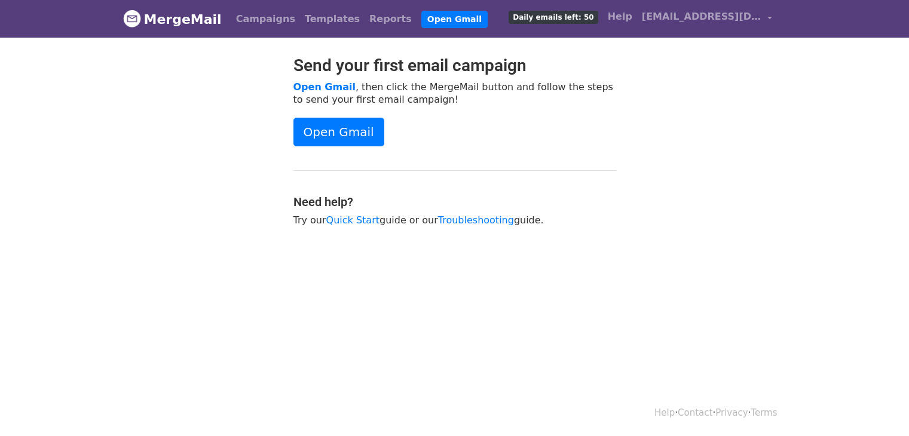 Image resolution: width=909 pixels, height=436 pixels. Describe the element at coordinates (172, 19) in the screenshot. I see `a: MergeMail` at that location.